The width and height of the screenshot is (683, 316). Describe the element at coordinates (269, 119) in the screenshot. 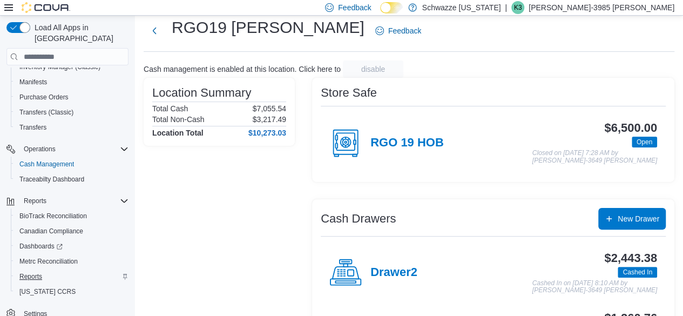

I see `p: $3,217.49` at that location.